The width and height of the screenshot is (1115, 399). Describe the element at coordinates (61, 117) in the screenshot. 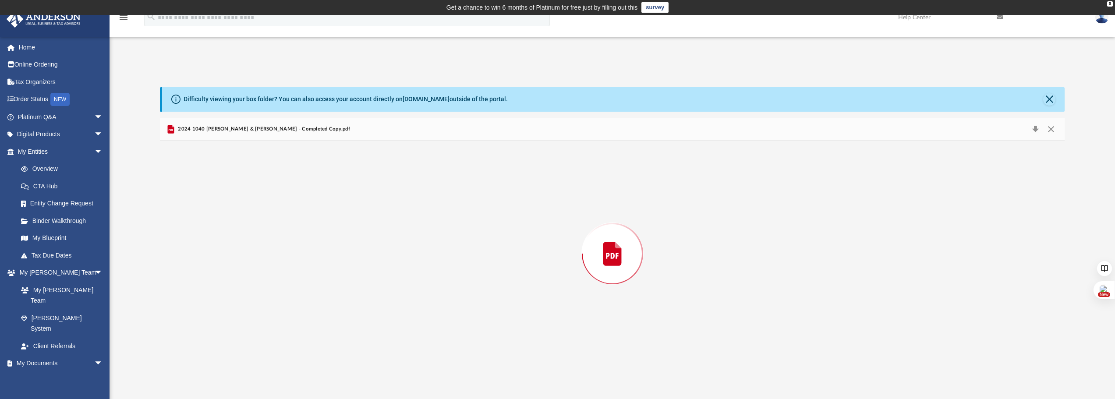

I see `a: Platinum Q&Aarrow_drop_down` at that location.